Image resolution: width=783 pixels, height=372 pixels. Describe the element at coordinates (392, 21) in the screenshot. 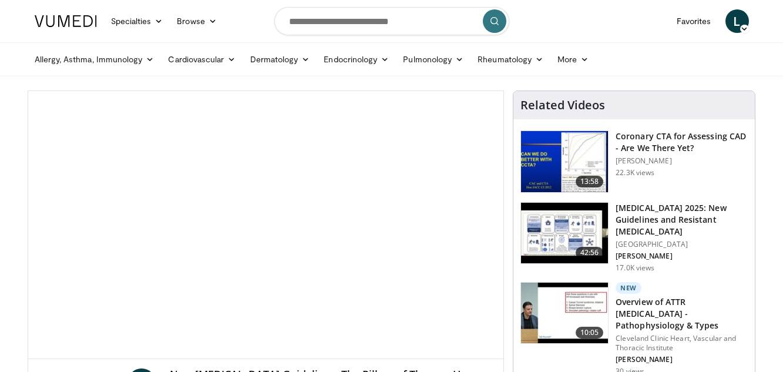

I see `input: Search topics, interventions` at that location.